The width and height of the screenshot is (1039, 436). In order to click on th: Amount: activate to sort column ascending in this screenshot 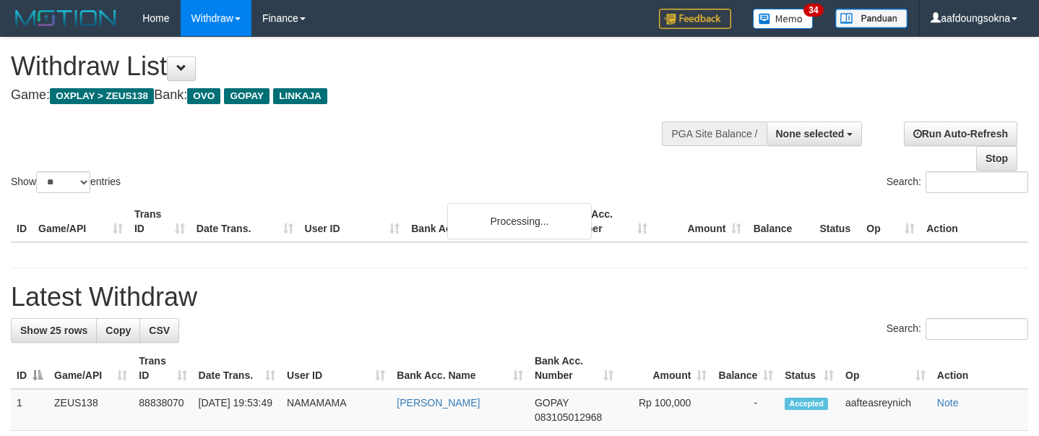, I will do `click(666, 368)`.